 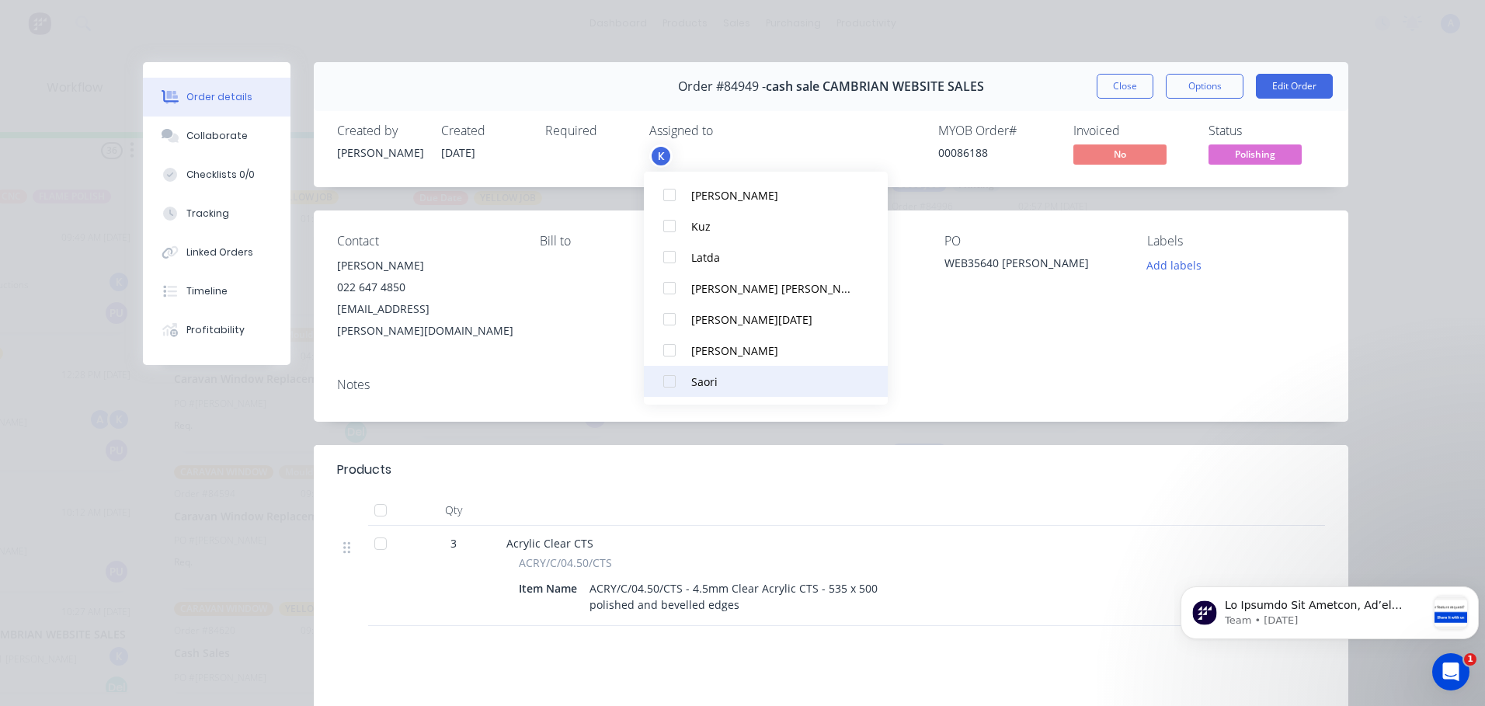 What do you see at coordinates (1033, 241) in the screenshot?
I see `div: PO` at bounding box center [1033, 241].